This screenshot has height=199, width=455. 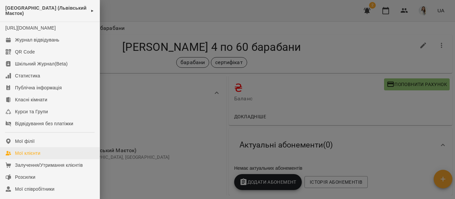 I want to click on div: Публічна інформація, so click(x=38, y=88).